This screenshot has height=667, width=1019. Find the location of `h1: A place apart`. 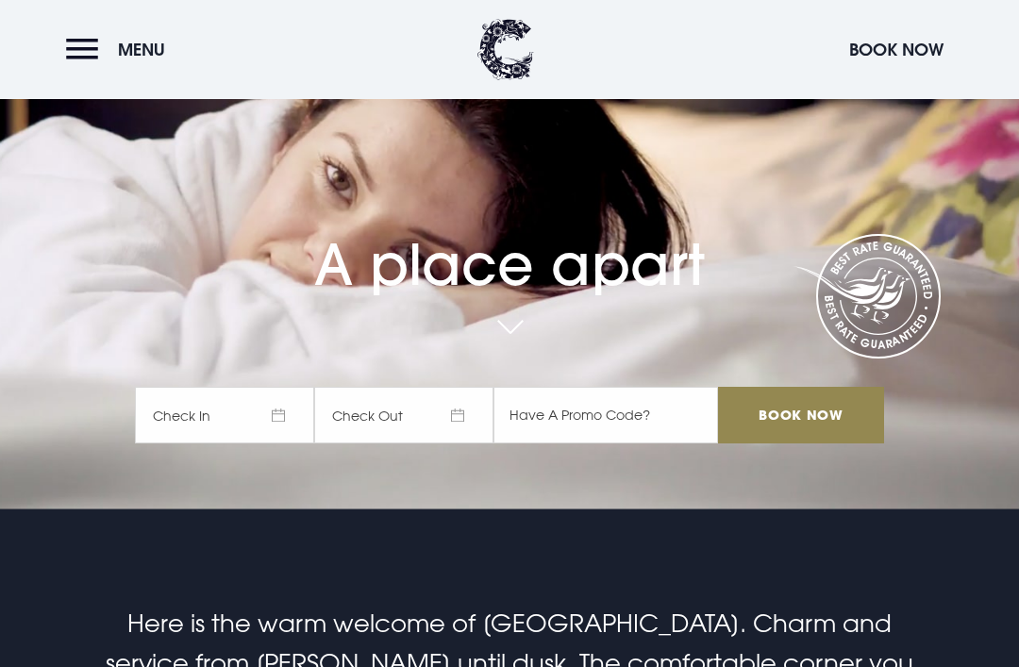

h1: A place apart is located at coordinates (509, 244).